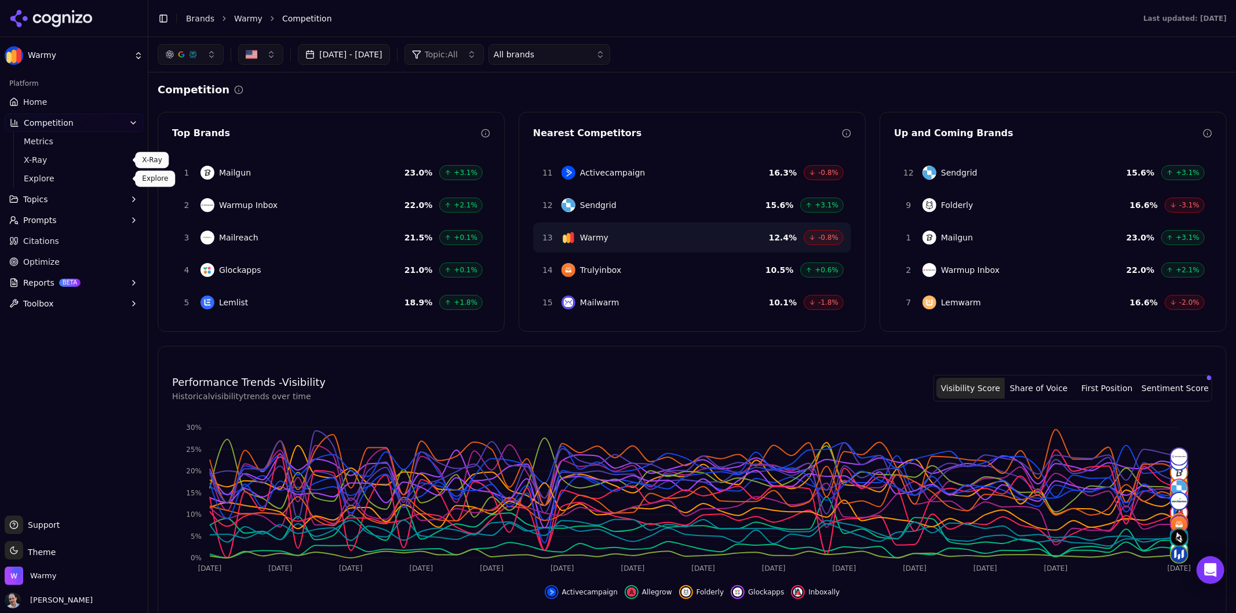  What do you see at coordinates (240, 270) in the screenshot?
I see `span: Glockapps` at bounding box center [240, 270].